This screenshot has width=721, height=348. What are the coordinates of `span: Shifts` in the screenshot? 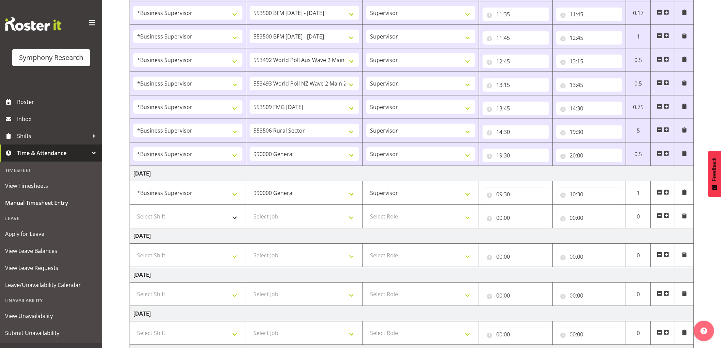 It's located at (53, 136).